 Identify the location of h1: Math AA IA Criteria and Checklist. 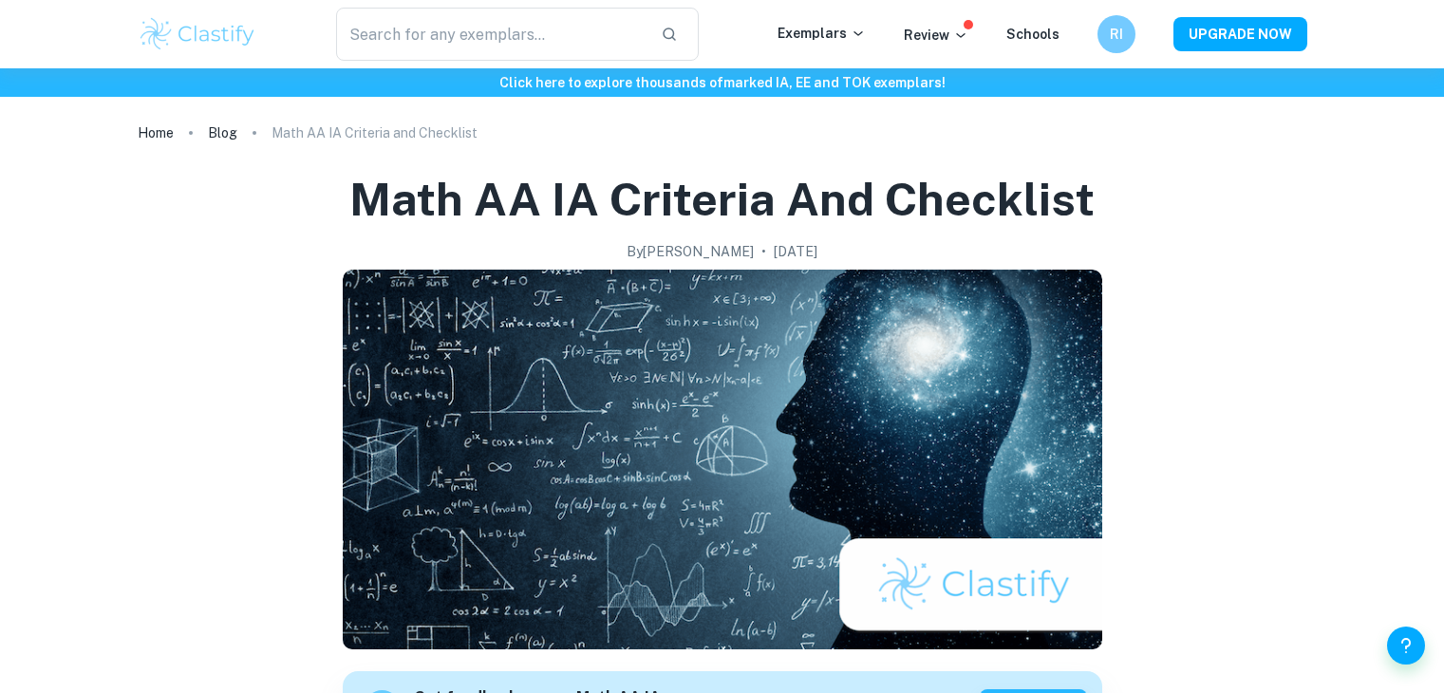
(722, 199).